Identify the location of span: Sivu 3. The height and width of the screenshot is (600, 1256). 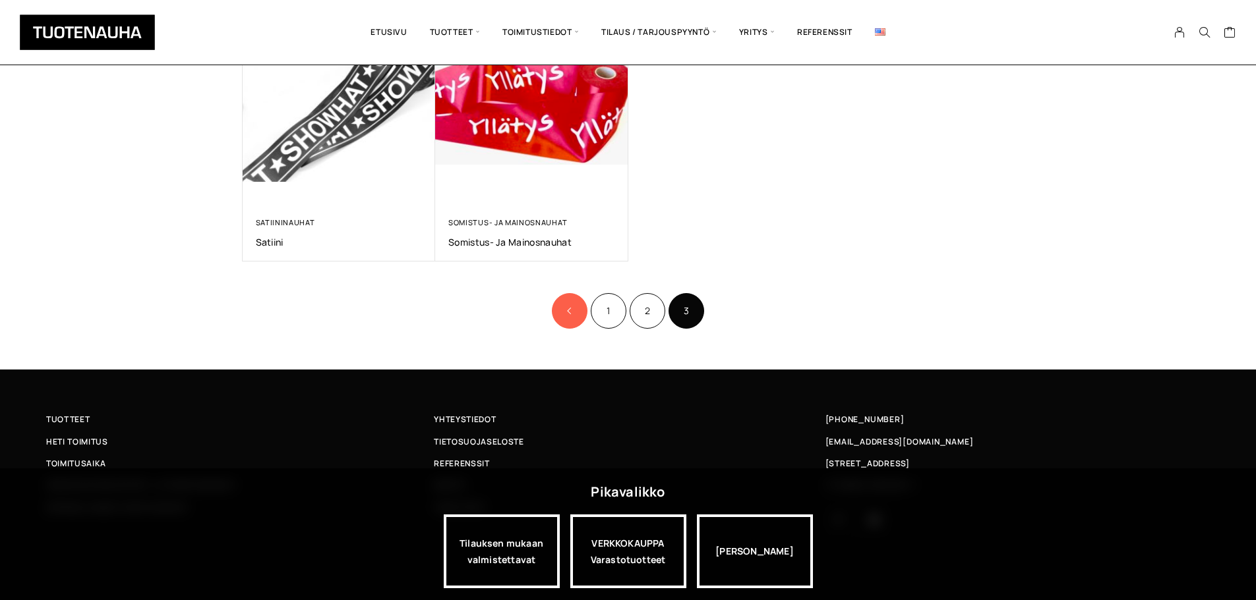
(686, 311).